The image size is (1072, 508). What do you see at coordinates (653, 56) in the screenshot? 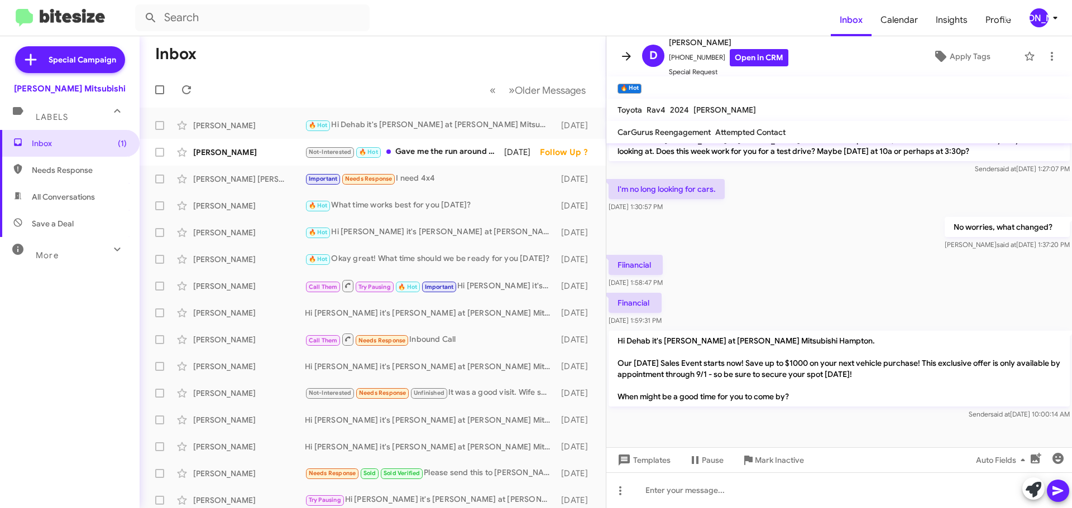
I see `span: D` at bounding box center [653, 56].